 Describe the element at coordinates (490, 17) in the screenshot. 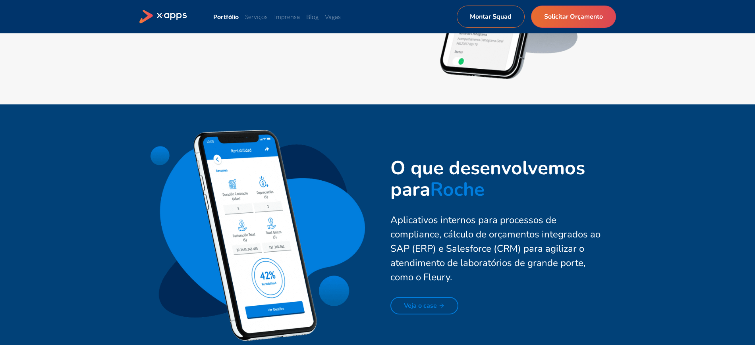

I see `a: Montar Squad` at that location.